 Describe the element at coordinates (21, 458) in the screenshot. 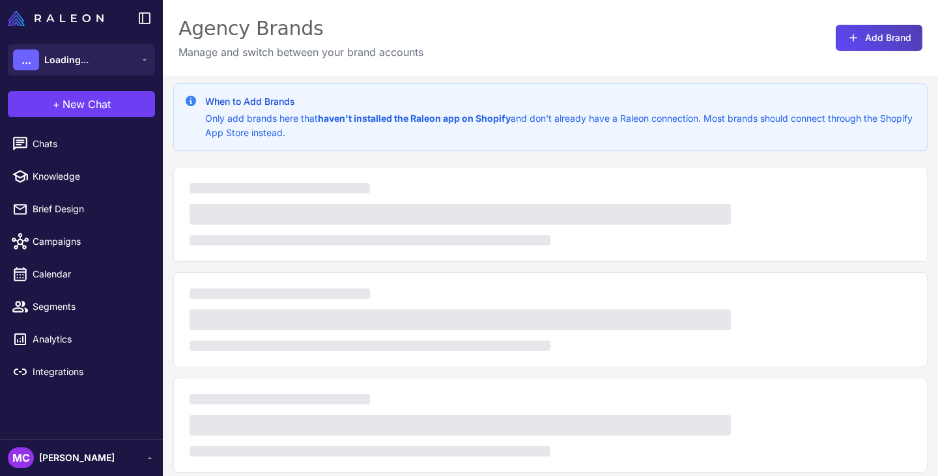

I see `div: MC` at that location.